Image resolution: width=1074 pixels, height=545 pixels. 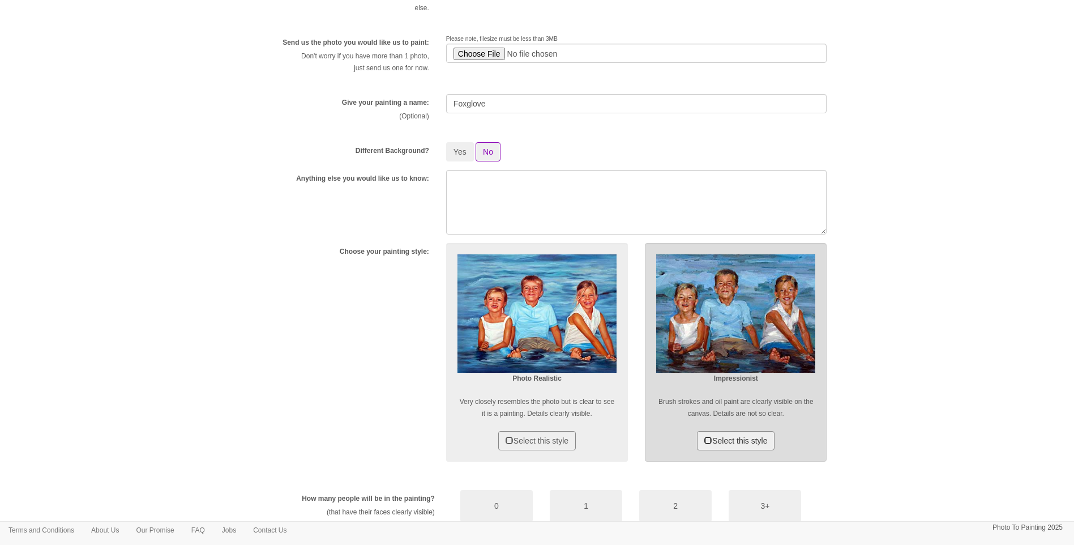 What do you see at coordinates (362, 178) in the screenshot?
I see `label: Anything else you would like us to know:` at bounding box center [362, 178].